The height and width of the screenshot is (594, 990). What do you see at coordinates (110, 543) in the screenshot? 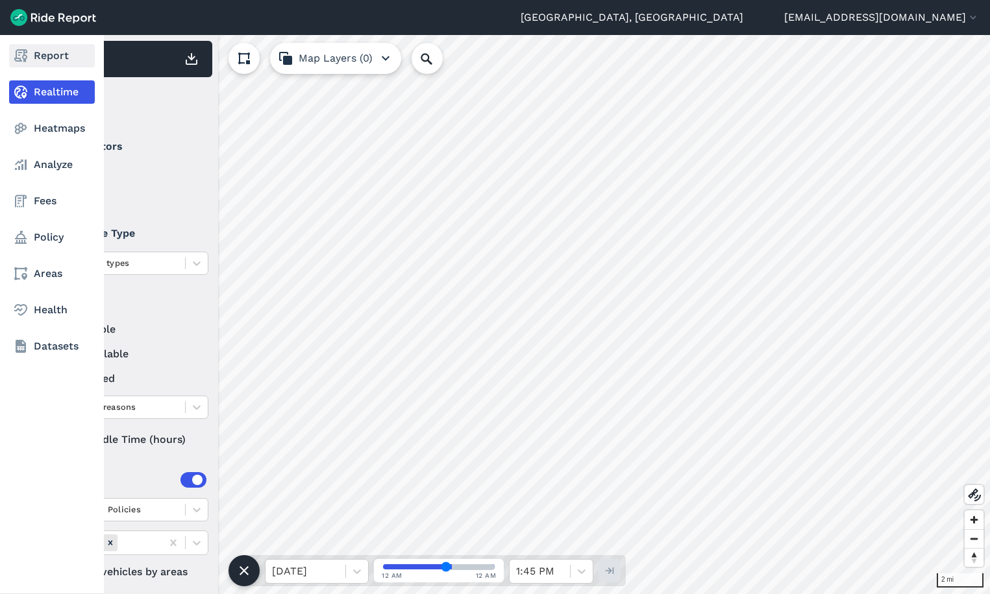
I see `div: Remove Areas (36)` at bounding box center [110, 543].